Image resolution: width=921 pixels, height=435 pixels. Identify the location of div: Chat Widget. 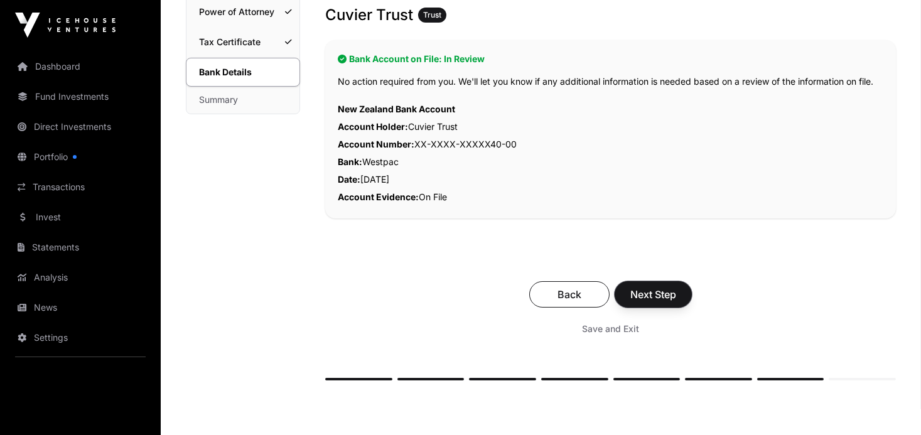
(890, 405).